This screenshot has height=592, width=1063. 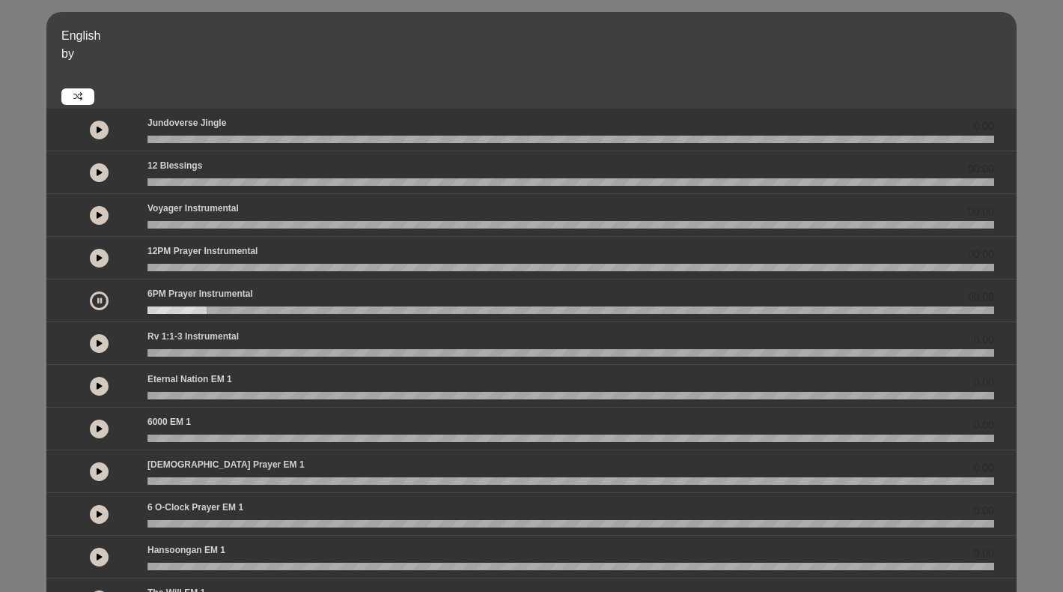 What do you see at coordinates (193, 336) in the screenshot?
I see `p: Rv 1:1-3 Instrumental` at bounding box center [193, 336].